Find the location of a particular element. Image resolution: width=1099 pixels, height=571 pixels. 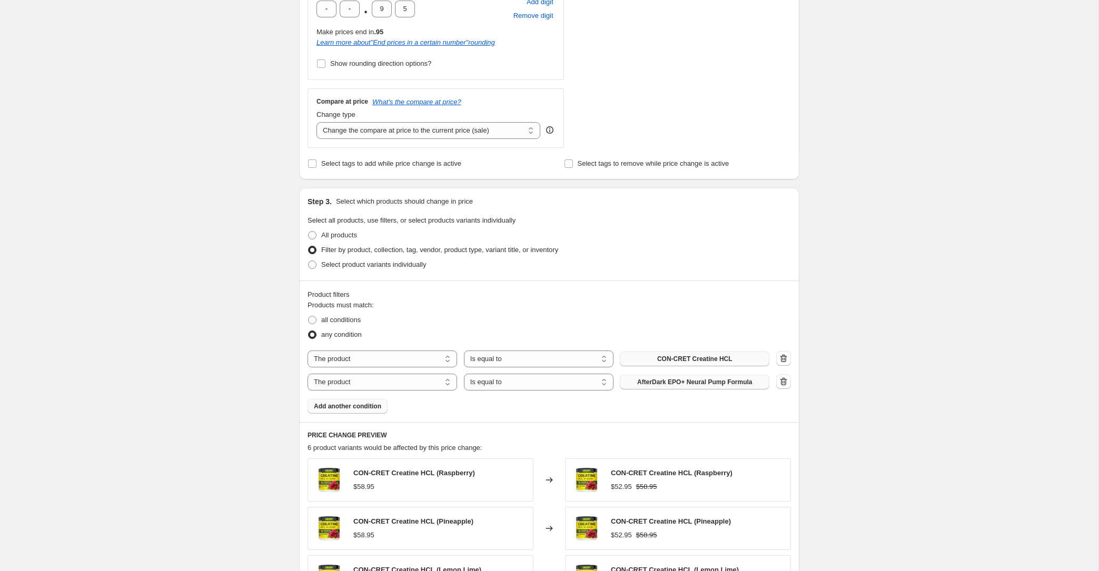

button: AfterDark EPO+ Neural Pump Formula is located at coordinates (695, 382).